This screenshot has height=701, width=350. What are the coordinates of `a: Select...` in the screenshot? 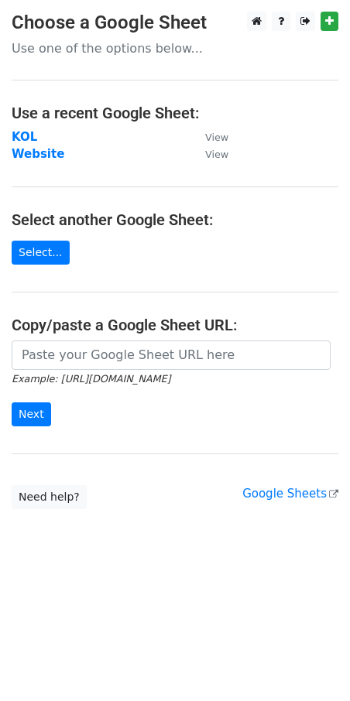 It's located at (40, 252).